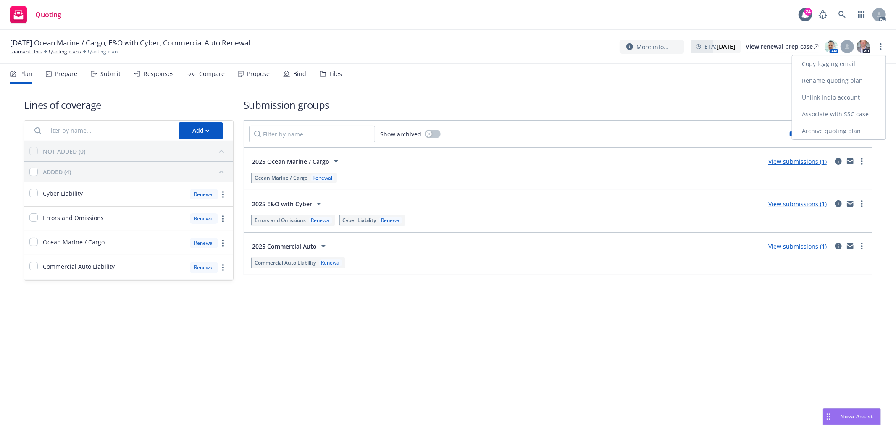 This screenshot has width=896, height=425. I want to click on button: 2025 Commercial Auto, so click(290, 246).